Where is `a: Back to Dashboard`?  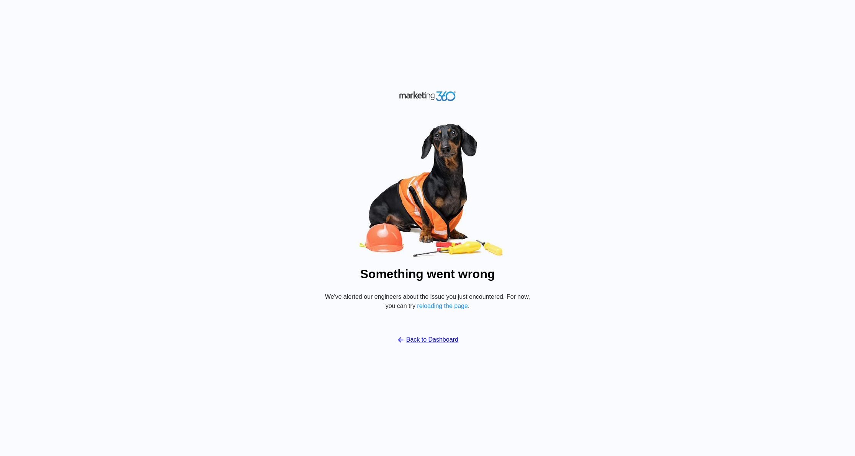
a: Back to Dashboard is located at coordinates (427, 340).